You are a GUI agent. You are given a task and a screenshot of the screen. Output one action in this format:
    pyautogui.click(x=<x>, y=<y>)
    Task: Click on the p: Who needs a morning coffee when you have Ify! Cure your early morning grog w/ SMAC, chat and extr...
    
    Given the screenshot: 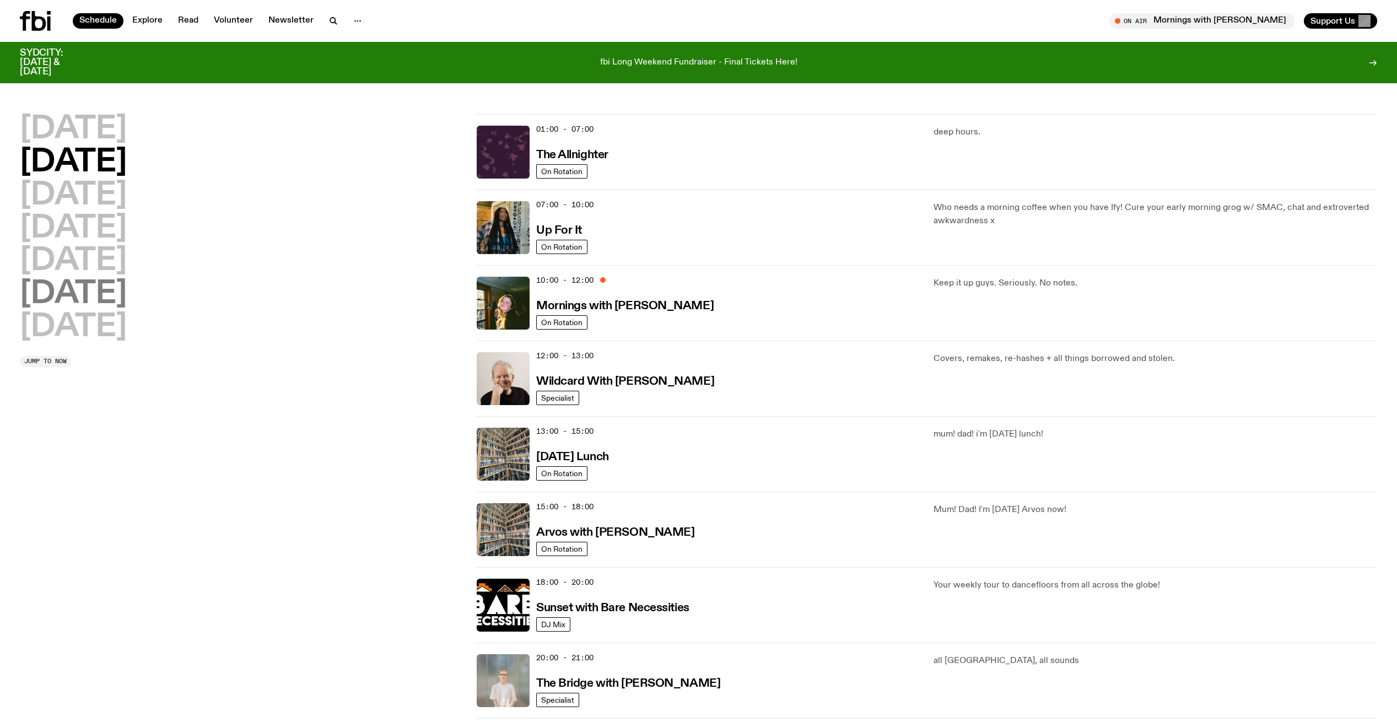 What is the action you would take?
    pyautogui.click(x=1155, y=214)
    